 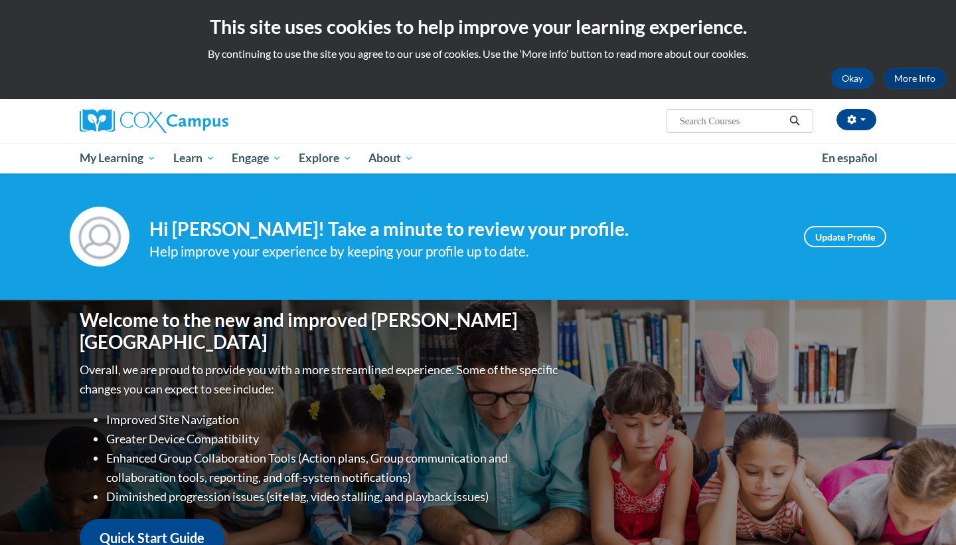 I want to click on a: About, so click(x=392, y=158).